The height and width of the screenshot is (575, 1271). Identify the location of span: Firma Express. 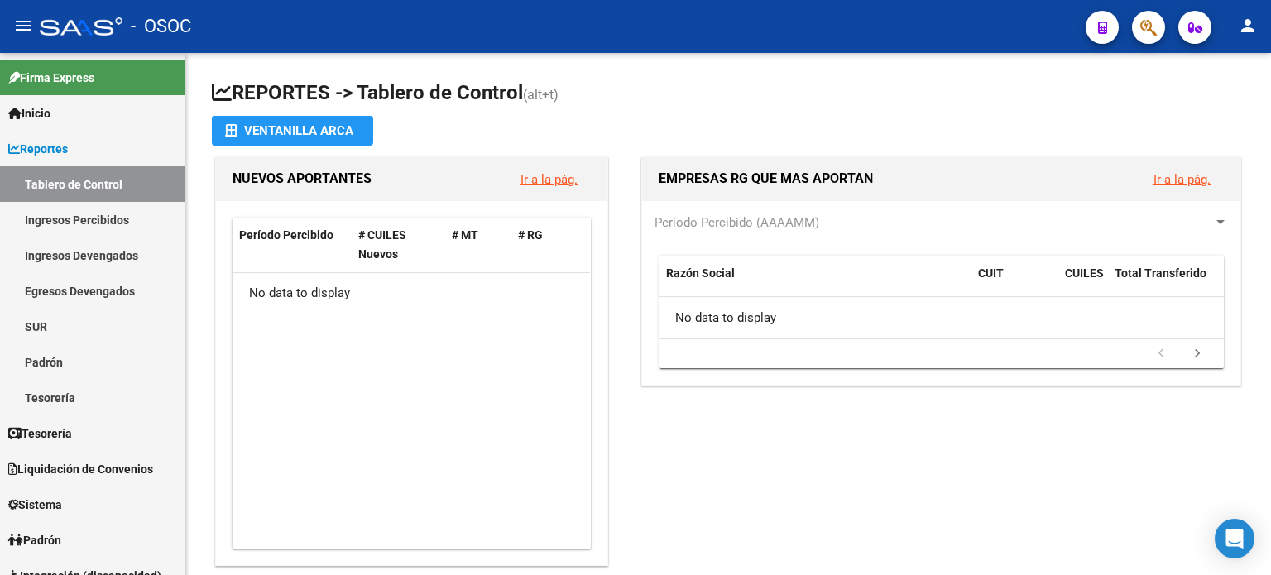
(51, 78).